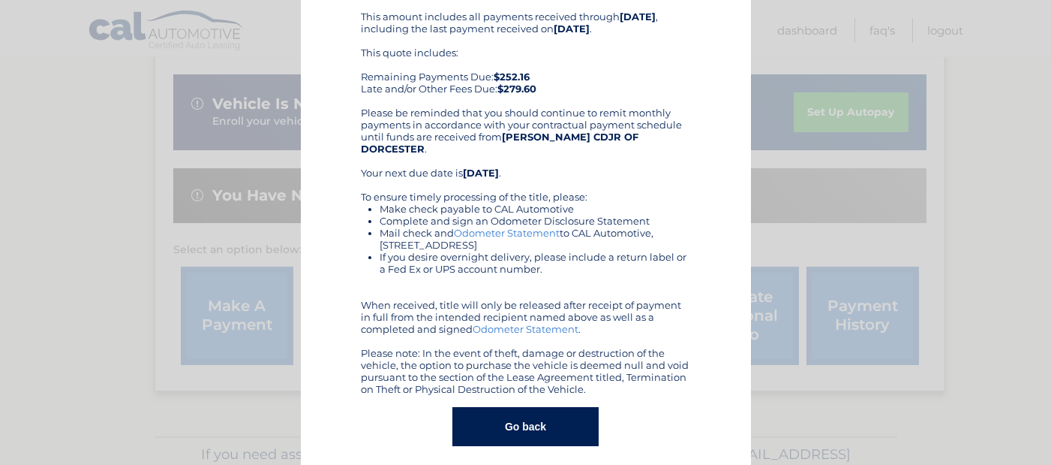  What do you see at coordinates (535, 221) in the screenshot?
I see `li: Complete and sign an Odometer Disclosure Statement` at bounding box center [535, 221].